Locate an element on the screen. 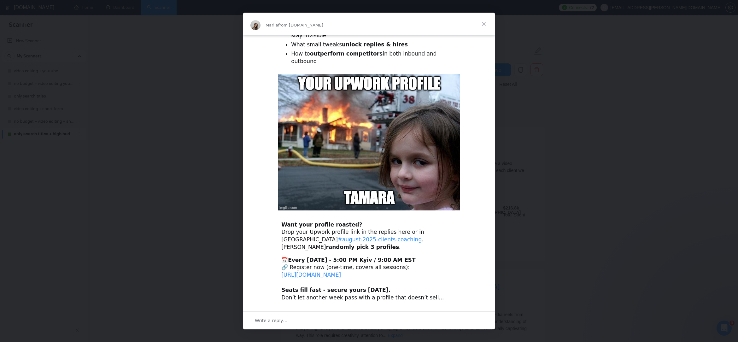 Image resolution: width=738 pixels, height=342 pixels. b: unlock replies & hires is located at coordinates (375, 44).